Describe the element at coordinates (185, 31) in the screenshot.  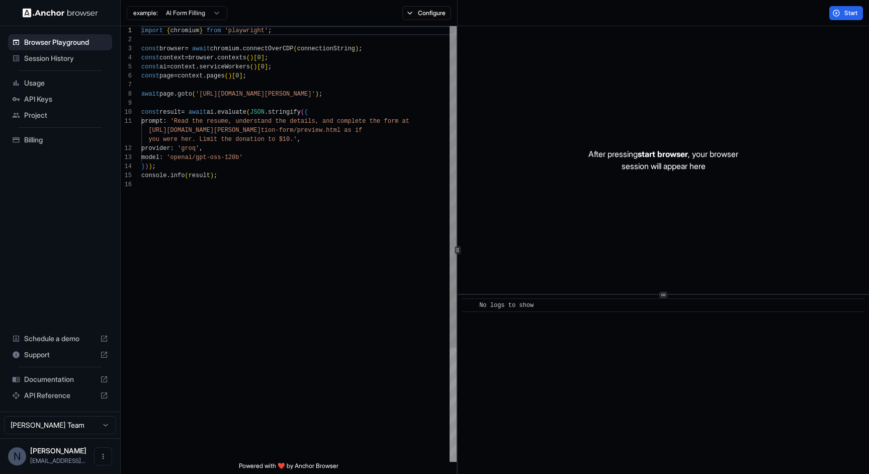
I see `span: chromium` at that location.